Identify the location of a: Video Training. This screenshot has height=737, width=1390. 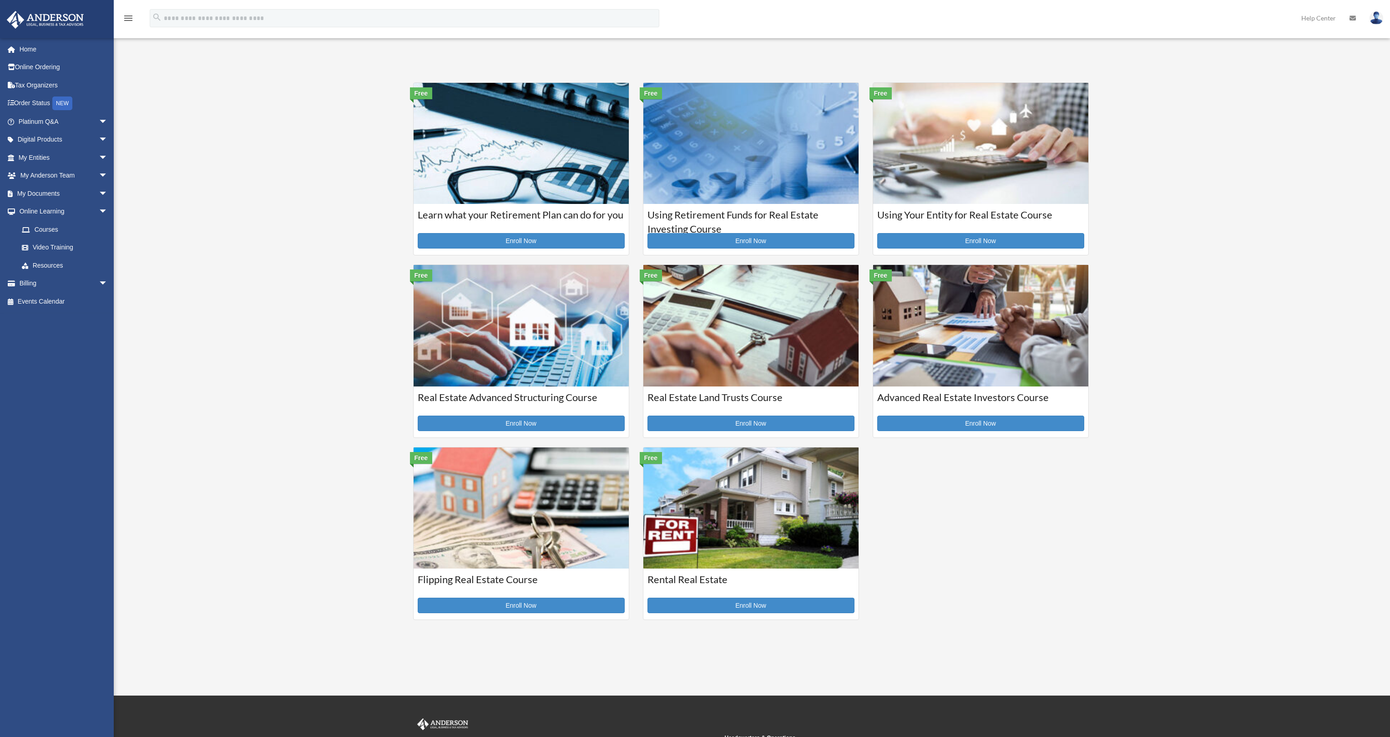
(67, 247).